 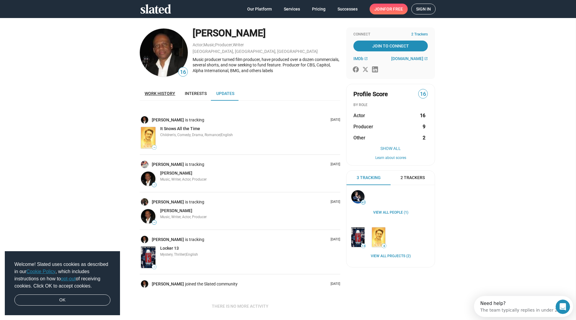 I want to click on a: Successes, so click(x=348, y=9).